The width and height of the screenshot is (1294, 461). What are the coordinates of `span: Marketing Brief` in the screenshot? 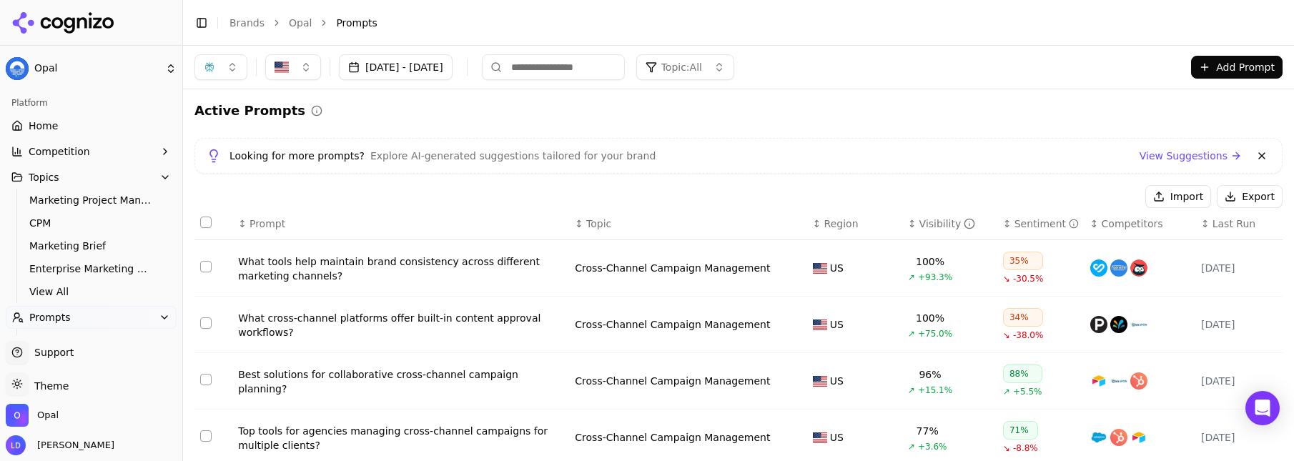 It's located at (92, 246).